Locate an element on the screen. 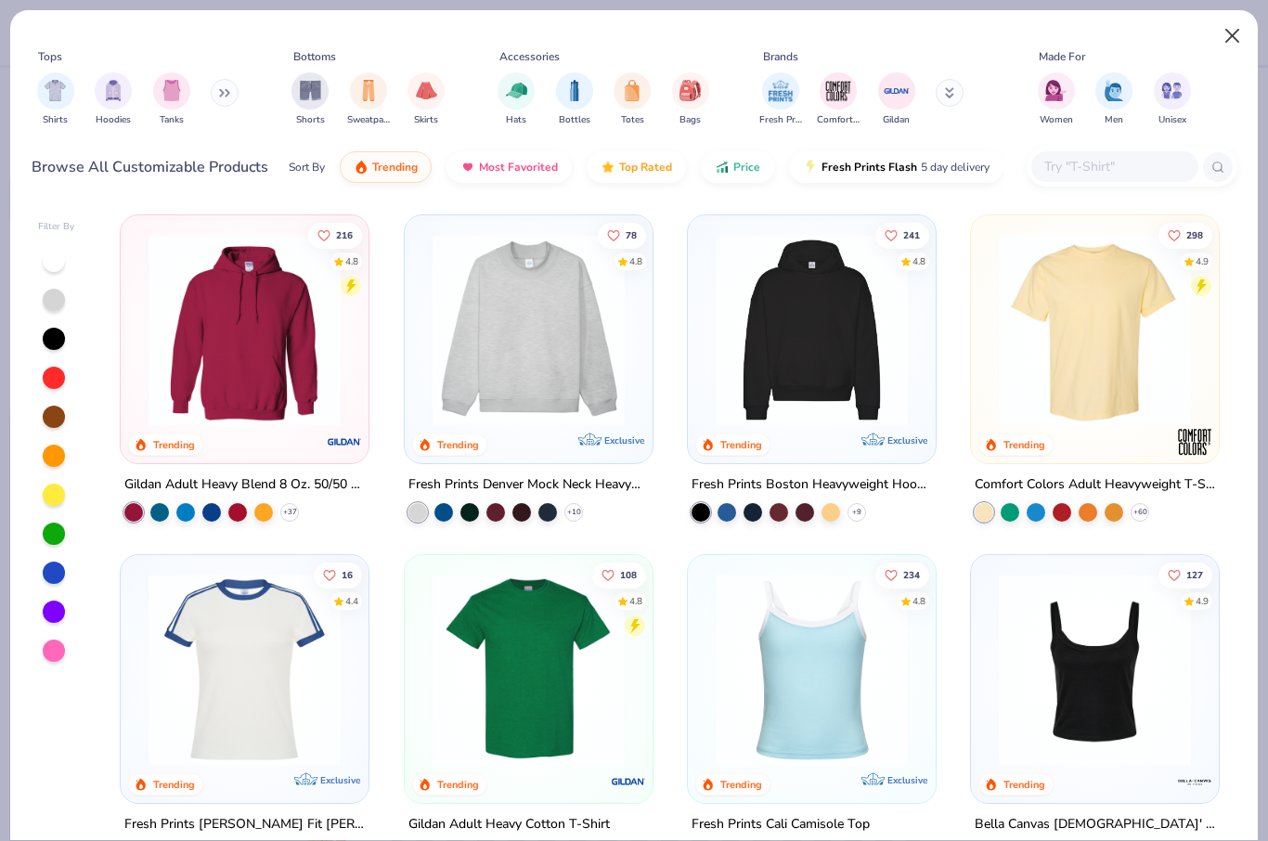 The image size is (1268, 841). div: filter for Women is located at coordinates (1056, 99).